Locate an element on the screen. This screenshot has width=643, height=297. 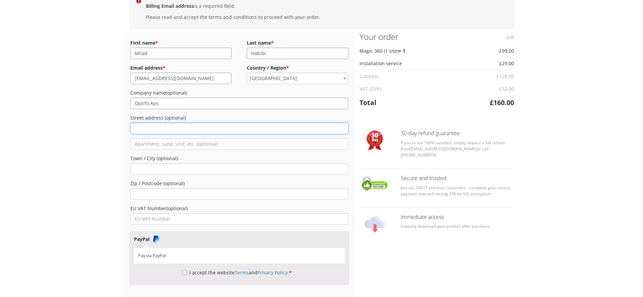
label: Street address is located at coordinates (239, 118).